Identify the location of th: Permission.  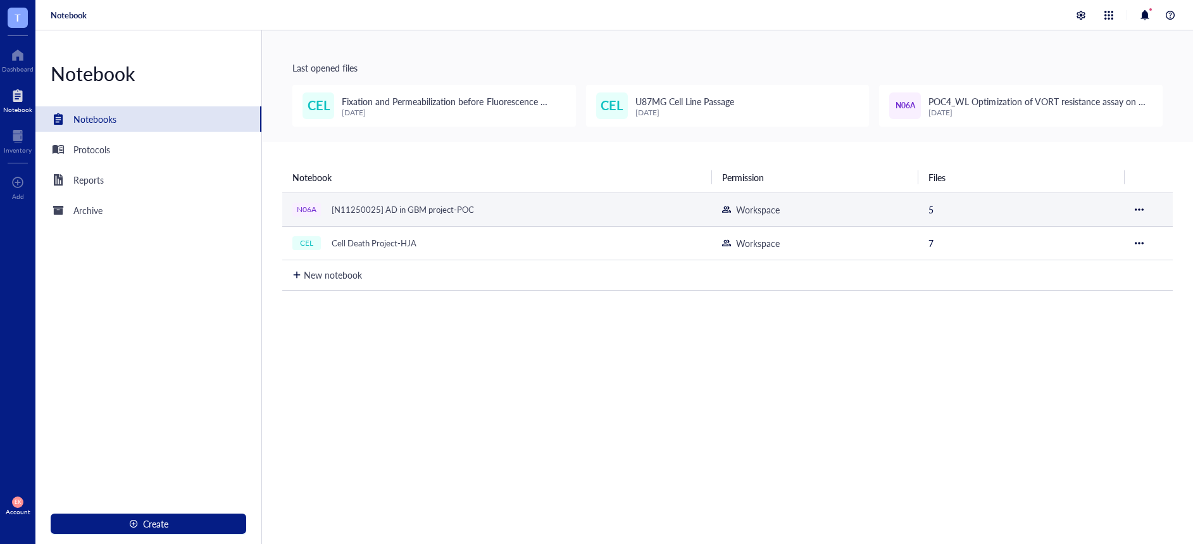
(815, 177).